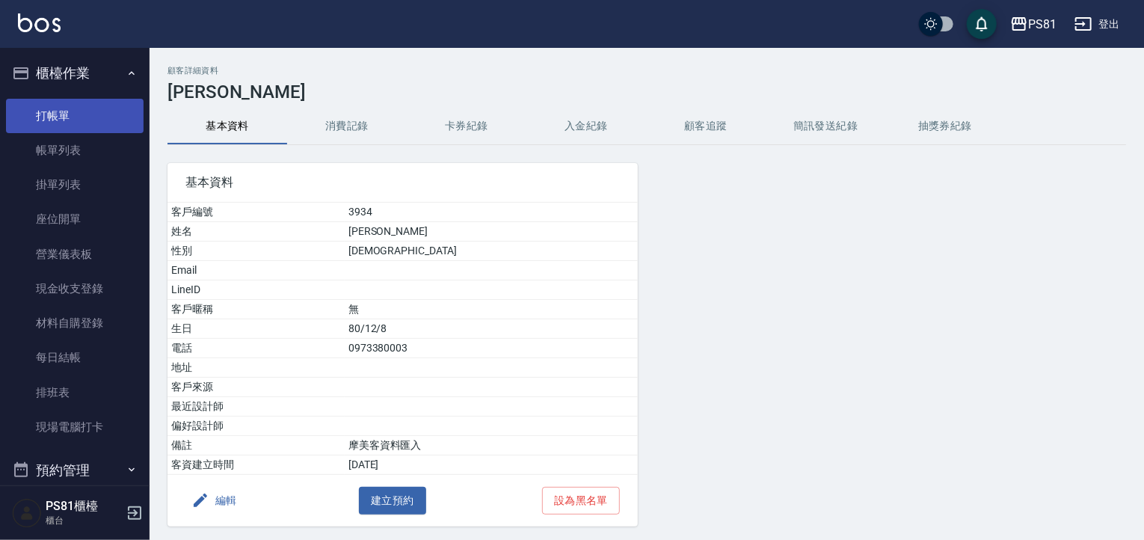  What do you see at coordinates (647, 70) in the screenshot?
I see `h2: 顧客詳細資料` at bounding box center [647, 70].